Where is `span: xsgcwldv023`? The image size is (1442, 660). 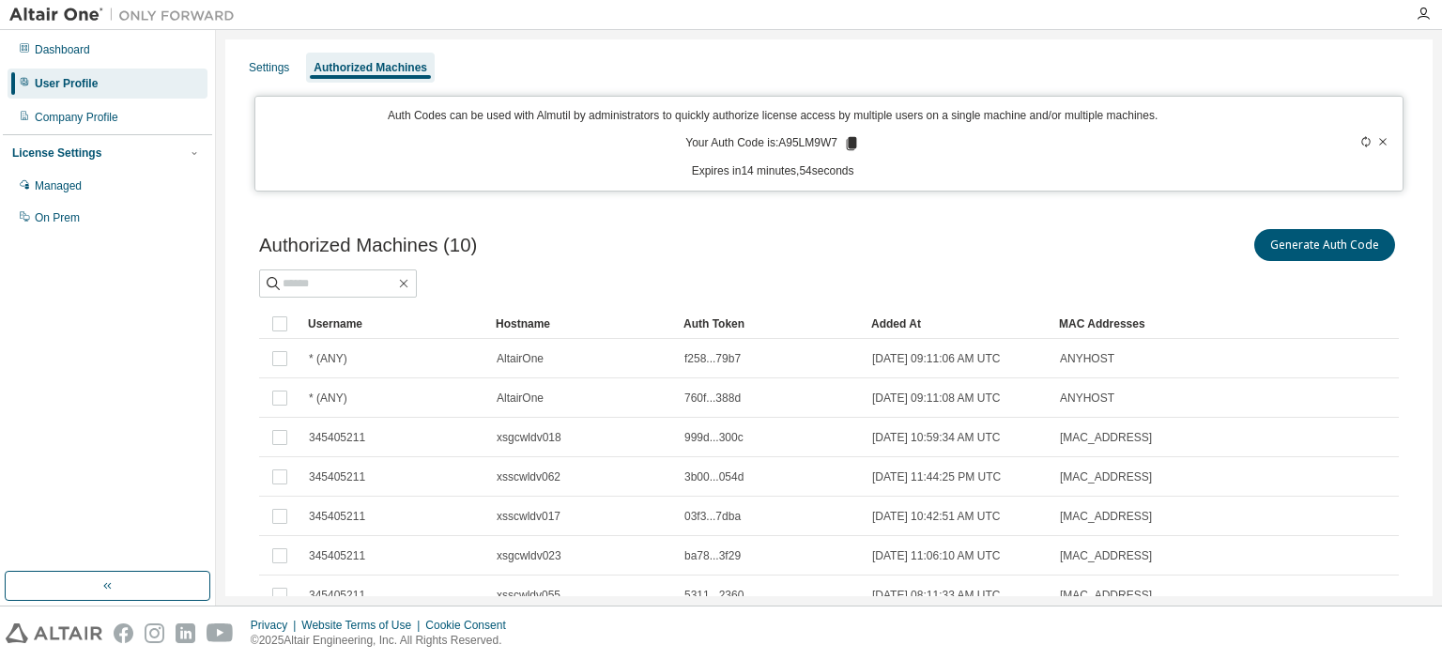
span: xsgcwldv023 is located at coordinates (529, 556).